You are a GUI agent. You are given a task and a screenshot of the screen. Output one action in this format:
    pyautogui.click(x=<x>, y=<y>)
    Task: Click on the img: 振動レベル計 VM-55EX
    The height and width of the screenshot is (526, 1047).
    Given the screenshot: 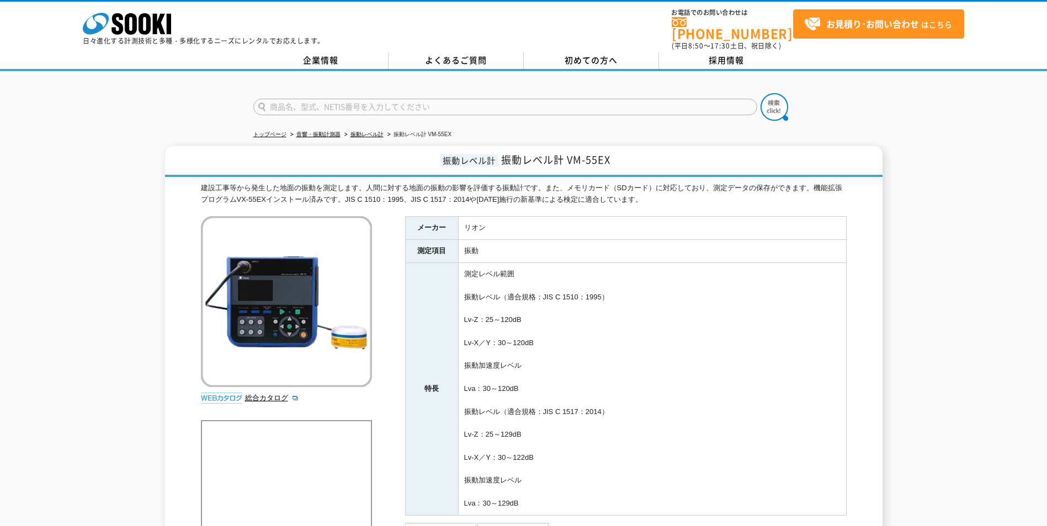 What is the action you would take?
    pyautogui.click(x=286, y=302)
    